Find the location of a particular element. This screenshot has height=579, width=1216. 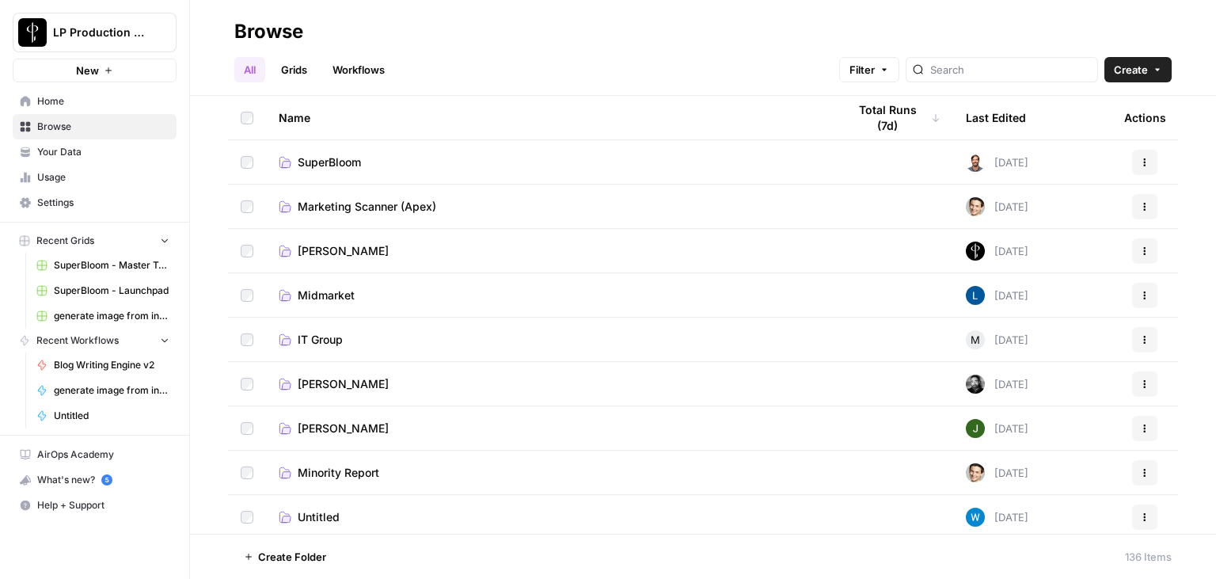

a: SuperBloom - Master Topic List is located at coordinates (103, 265).